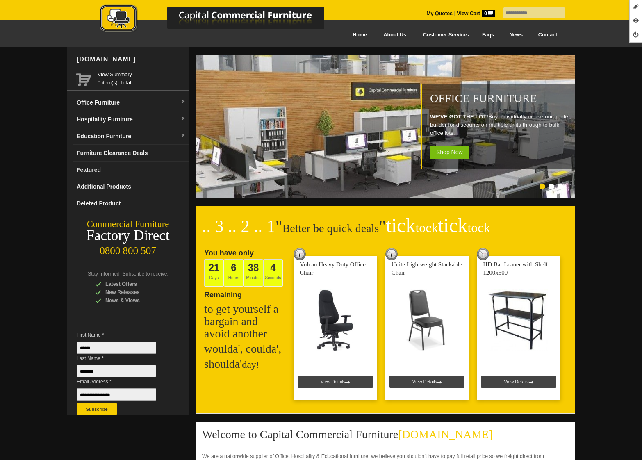 This screenshot has width=642, height=460. What do you see at coordinates (500, 125) in the screenshot?
I see `p: Buy individually or use our quote builder for discounts on multiple units through to bulk office ...` at bounding box center [500, 125].